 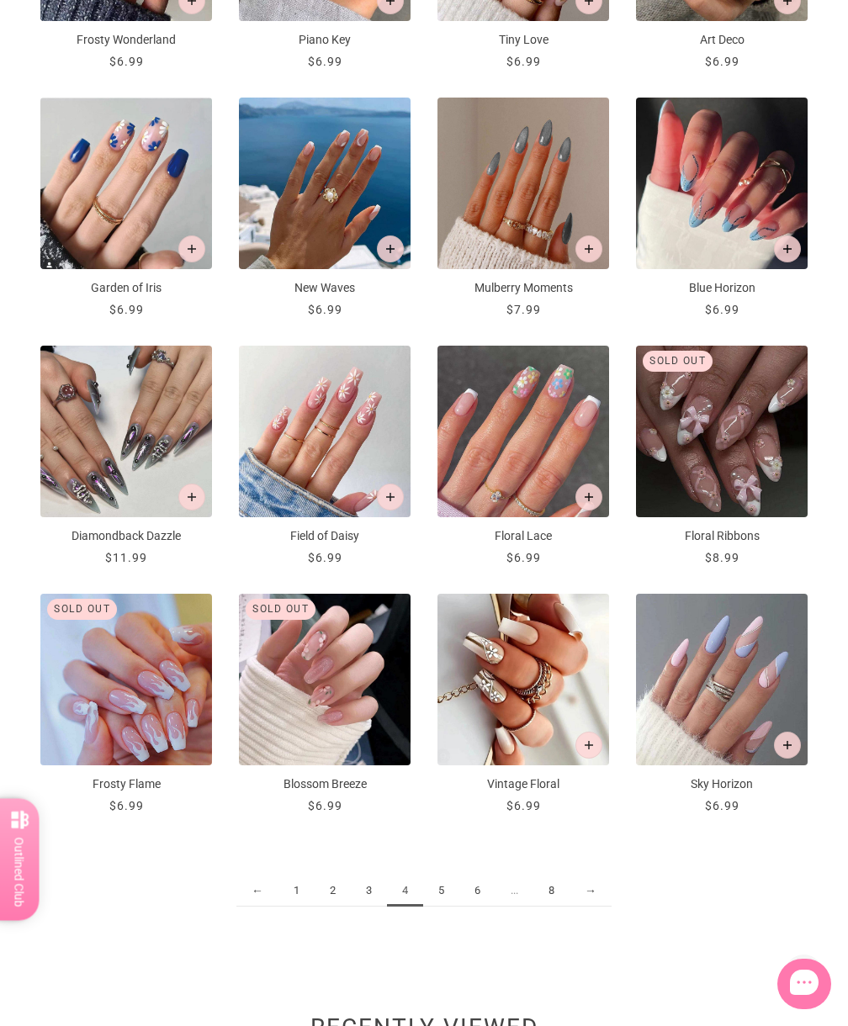 I want to click on p: Mulberry Moments, so click(x=523, y=288).